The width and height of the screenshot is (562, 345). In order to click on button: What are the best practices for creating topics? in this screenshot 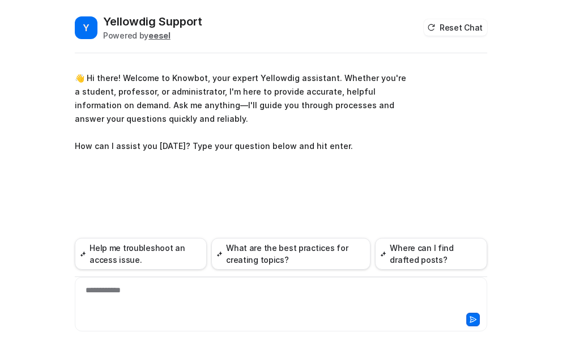, I will do `click(291, 254)`.